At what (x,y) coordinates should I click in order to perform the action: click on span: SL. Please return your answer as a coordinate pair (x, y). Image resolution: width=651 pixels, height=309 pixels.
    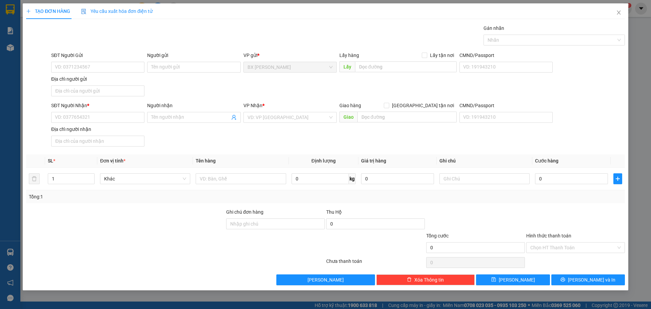
    Looking at the image, I should click on (51, 161).